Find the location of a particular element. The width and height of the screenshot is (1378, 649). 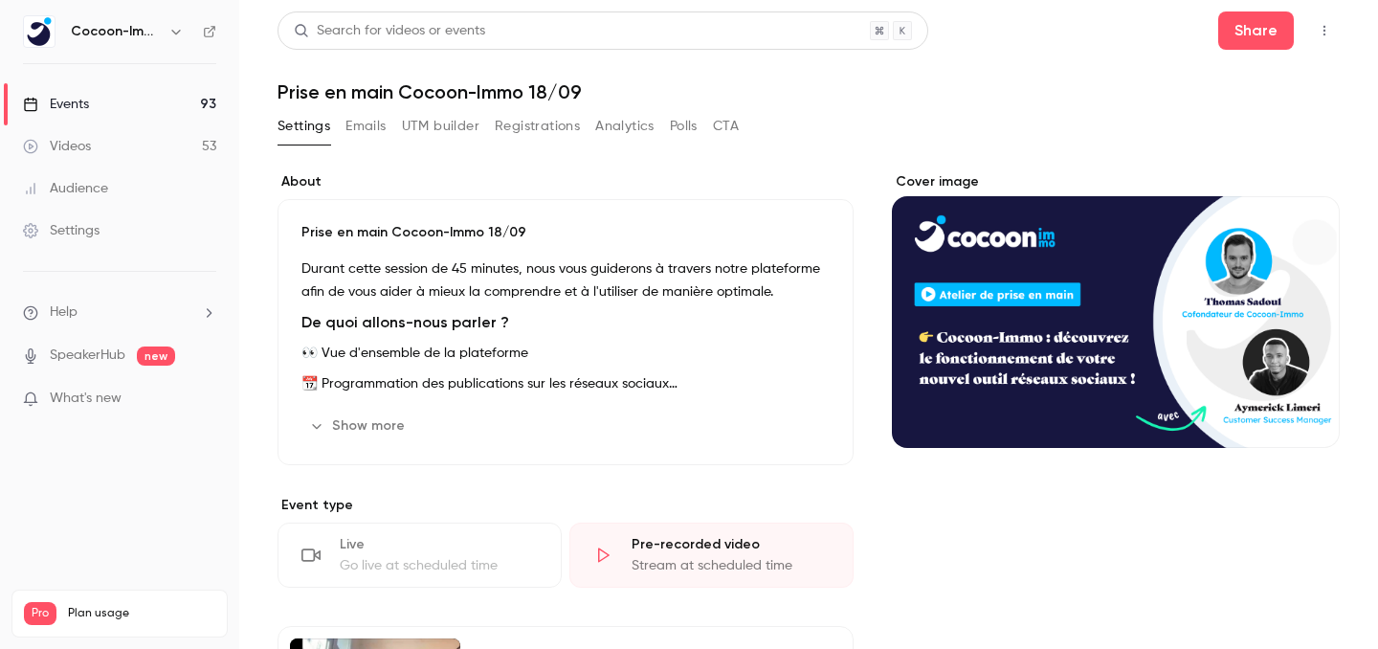

div: Events is located at coordinates (55, 104).